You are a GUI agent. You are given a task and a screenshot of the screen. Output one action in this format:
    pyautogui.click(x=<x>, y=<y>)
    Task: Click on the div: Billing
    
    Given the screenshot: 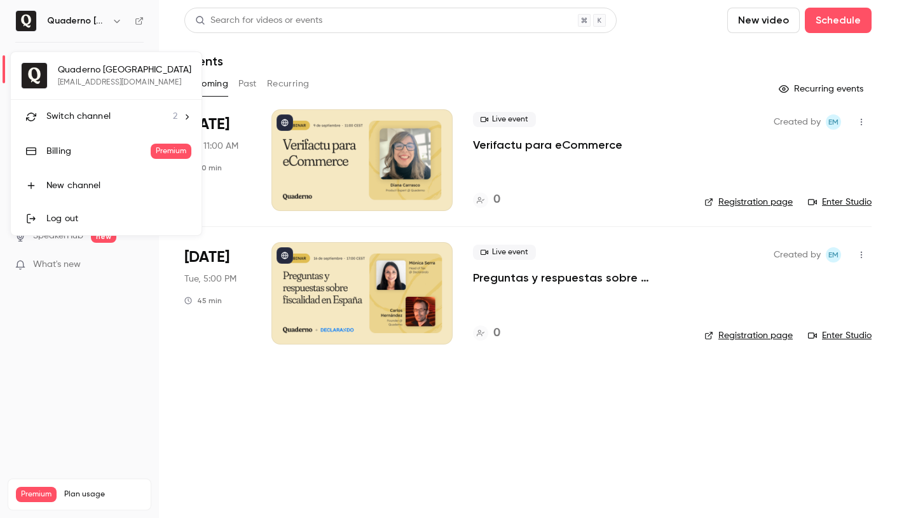 What is the action you would take?
    pyautogui.click(x=99, y=151)
    